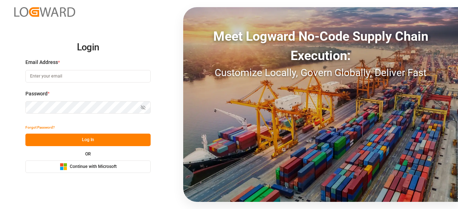 This screenshot has height=209, width=458. I want to click on div: Meet Logward No-Code Supply Chain Execution:, so click(321, 46).